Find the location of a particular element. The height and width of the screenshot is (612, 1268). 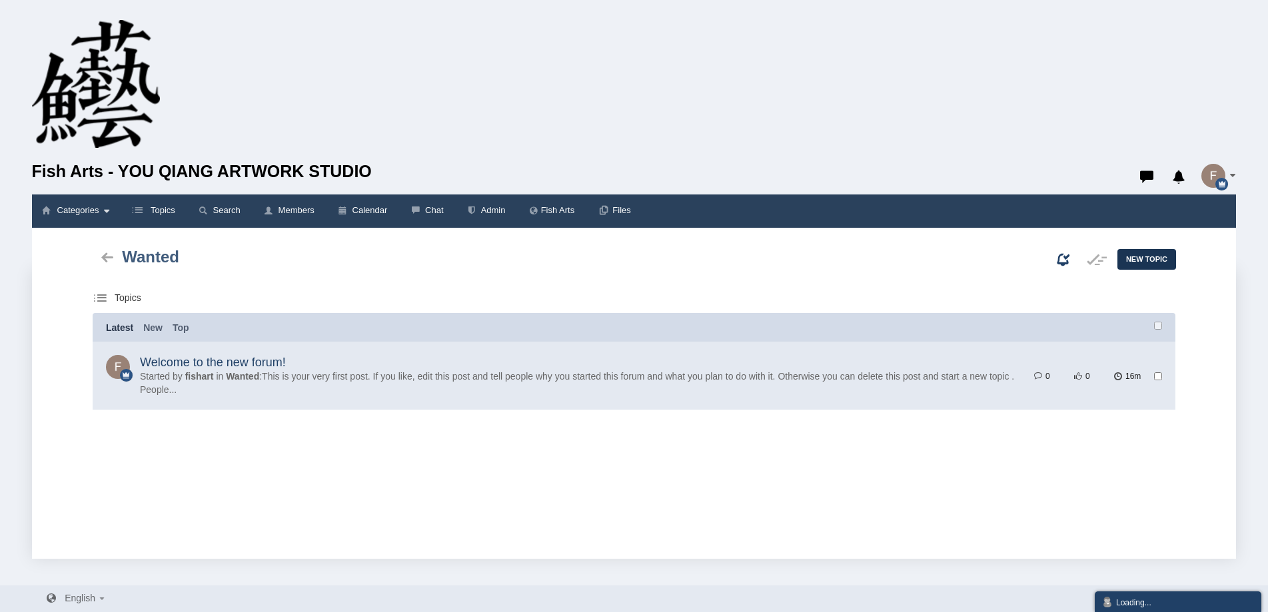

a: Fish Arts - YOU QIANG ARTWORK STUDIO is located at coordinates (575, 132).